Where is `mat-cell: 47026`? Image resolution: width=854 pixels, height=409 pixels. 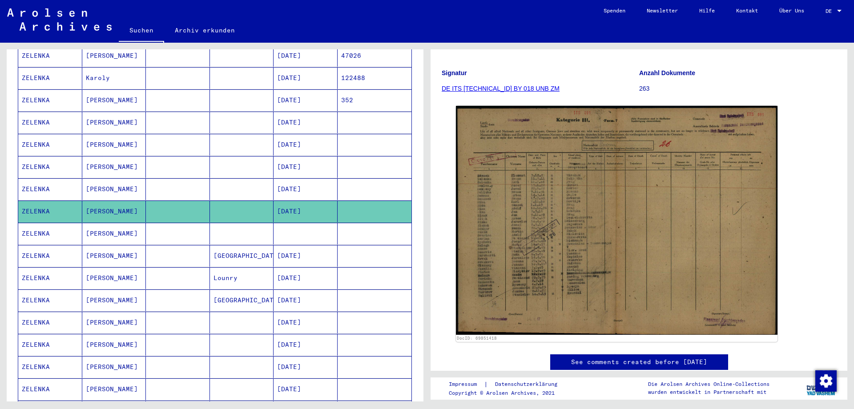
mat-cell: 47026 is located at coordinates (374, 56).